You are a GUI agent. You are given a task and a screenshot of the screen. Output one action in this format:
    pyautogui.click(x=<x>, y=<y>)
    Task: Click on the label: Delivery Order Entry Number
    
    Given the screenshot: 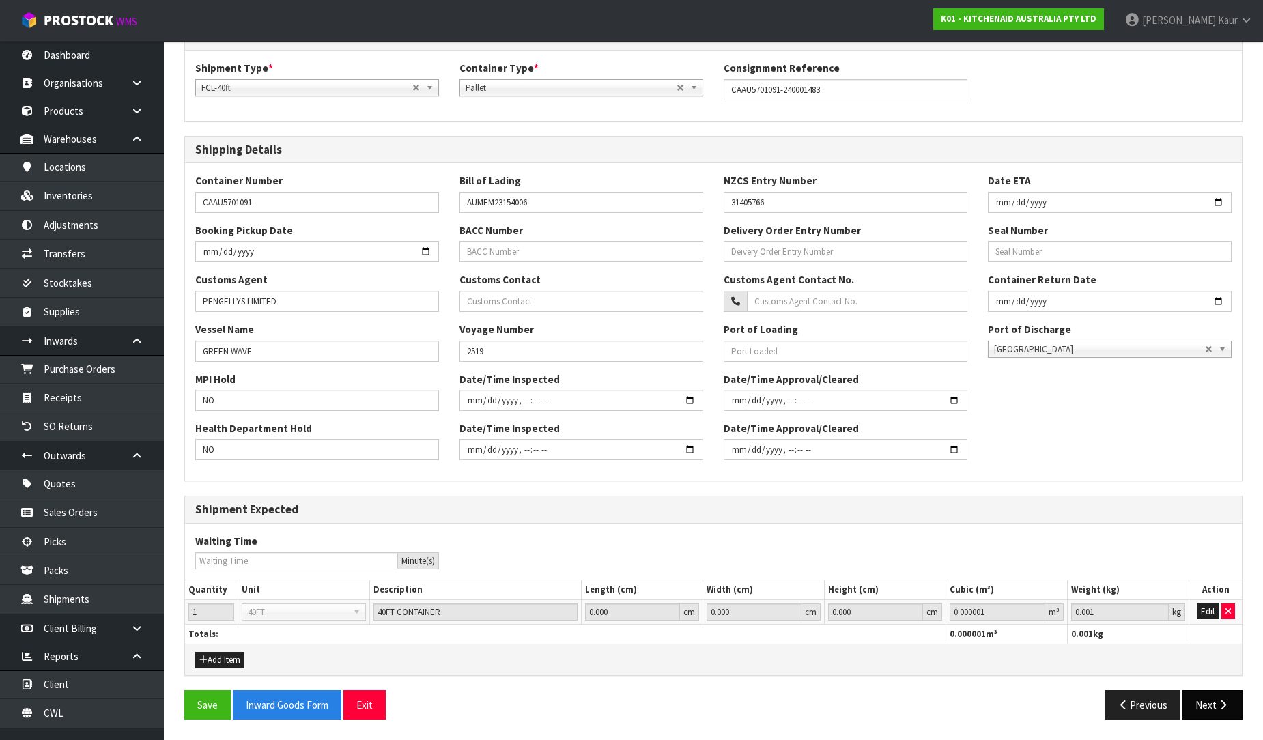 What is the action you would take?
    pyautogui.click(x=792, y=230)
    